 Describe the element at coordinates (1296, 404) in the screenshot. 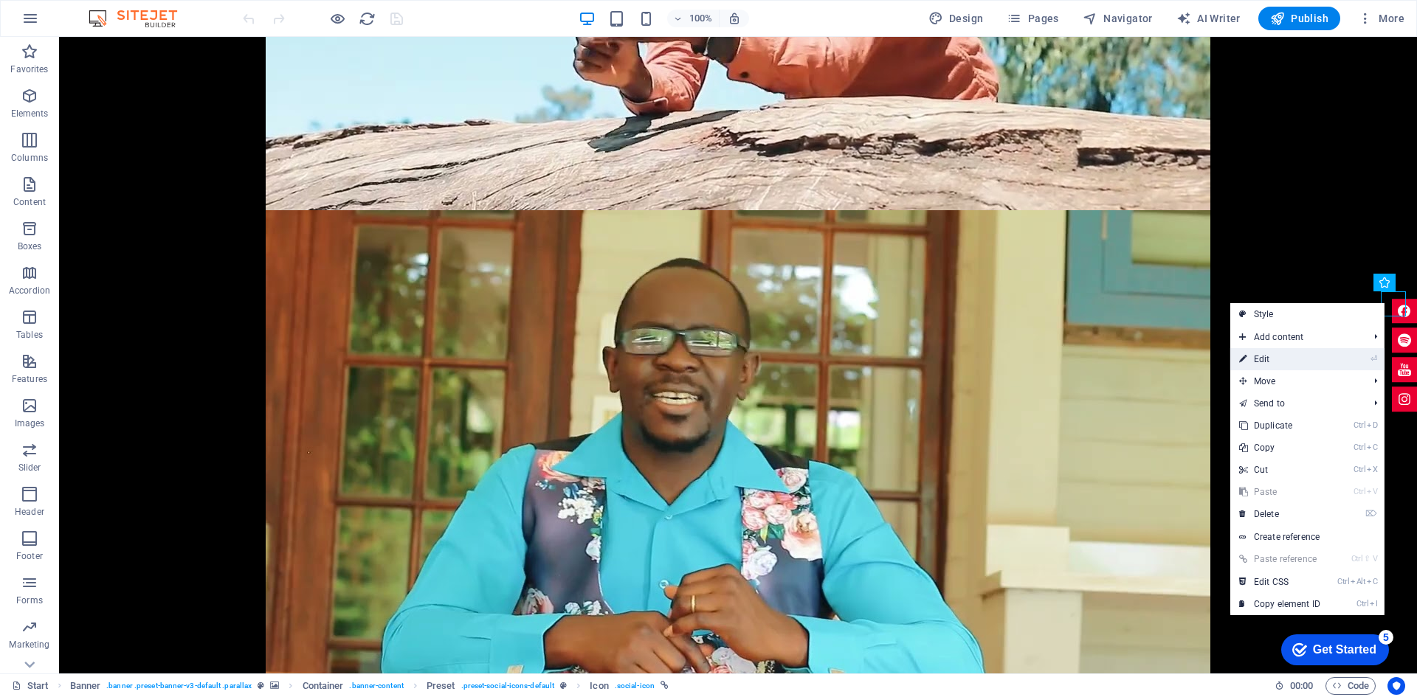

I see `a: Send to` at that location.